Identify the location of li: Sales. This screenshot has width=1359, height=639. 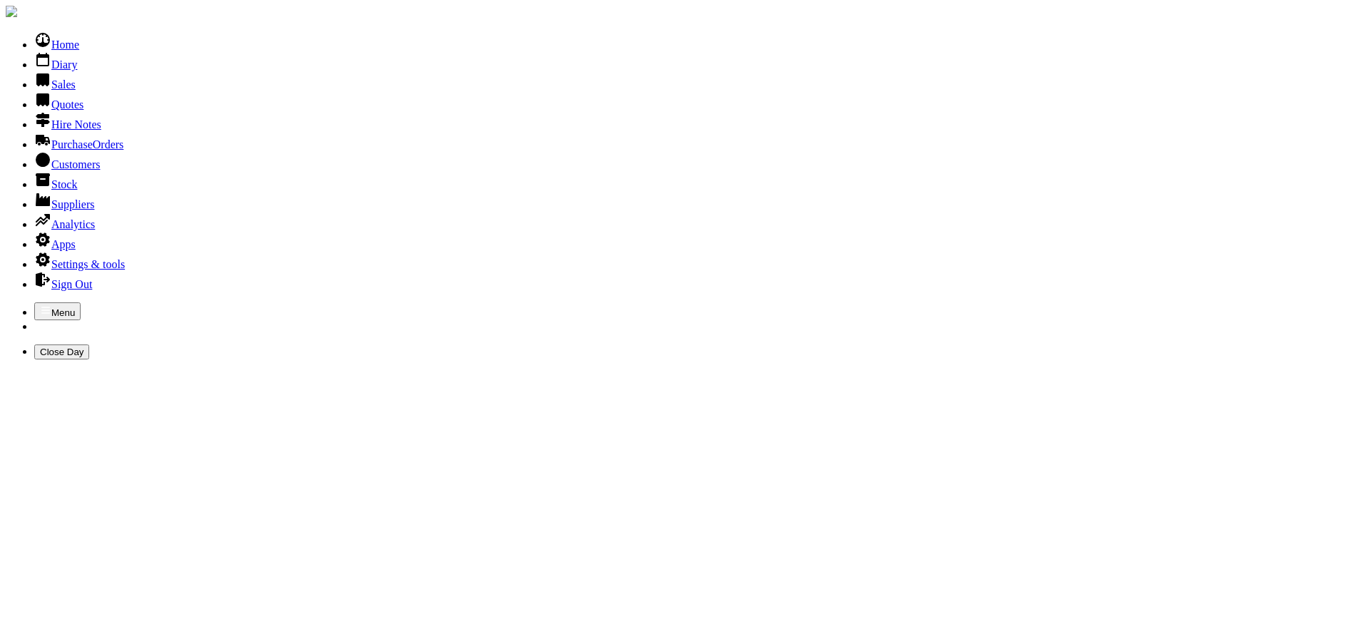
(693, 81).